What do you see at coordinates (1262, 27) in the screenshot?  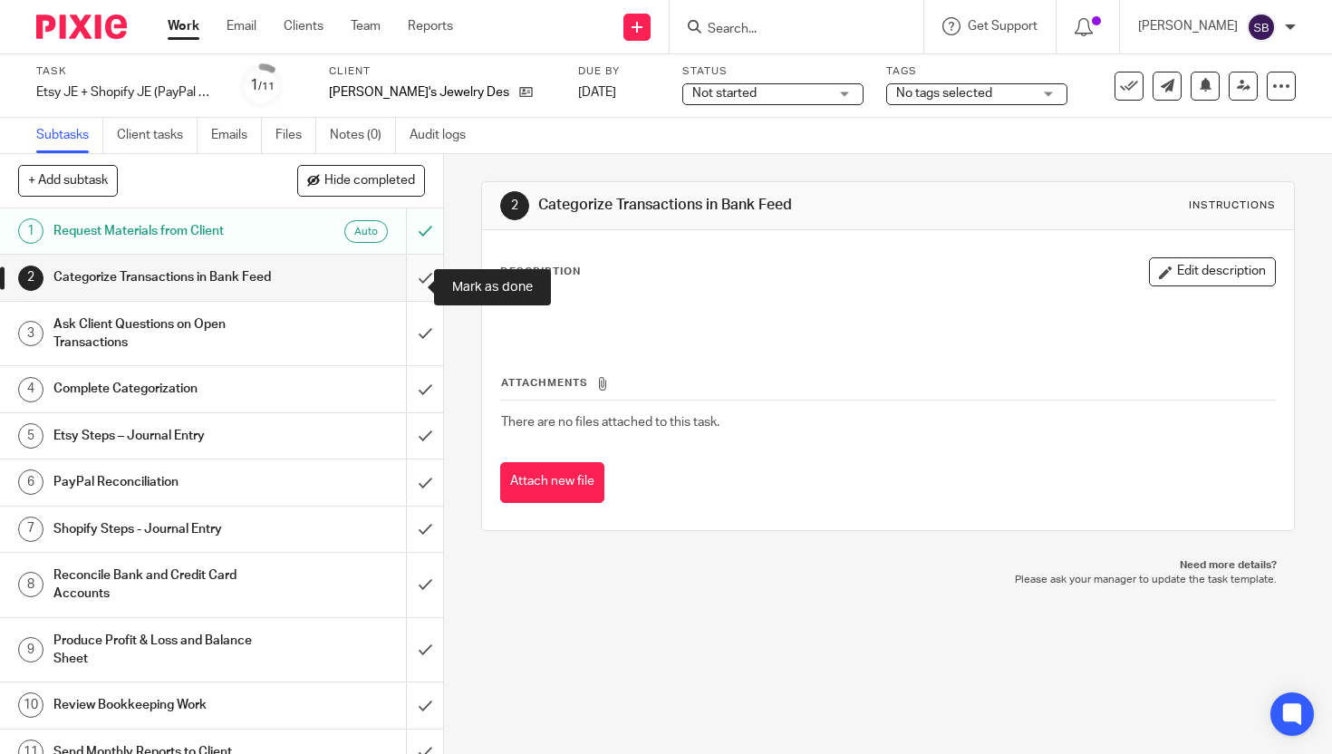 I see `img: svg%3E` at bounding box center [1262, 27].